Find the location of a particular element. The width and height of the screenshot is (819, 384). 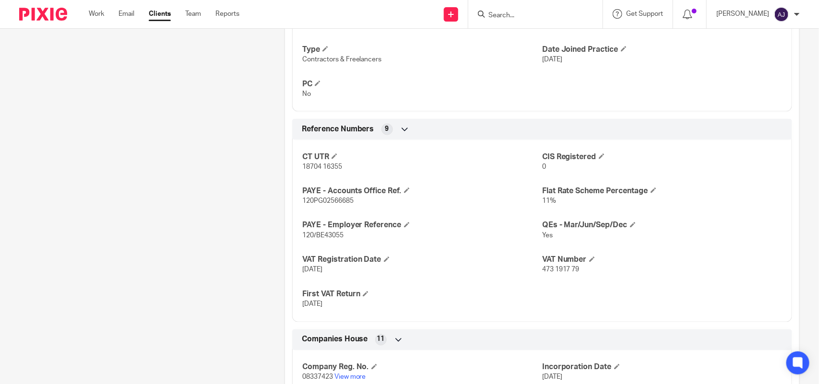

a: Email is located at coordinates (126, 14).